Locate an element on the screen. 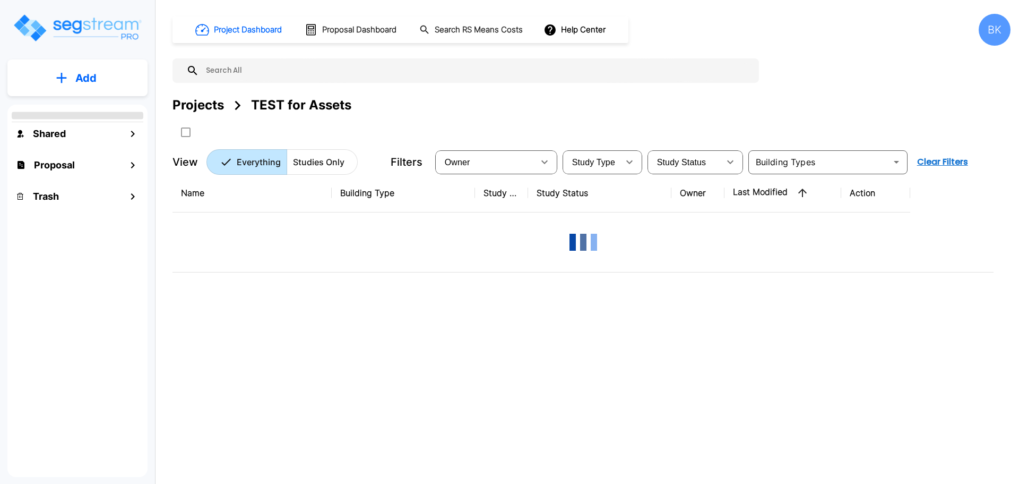 The width and height of the screenshot is (1019, 484). button: Everything is located at coordinates (247, 162).